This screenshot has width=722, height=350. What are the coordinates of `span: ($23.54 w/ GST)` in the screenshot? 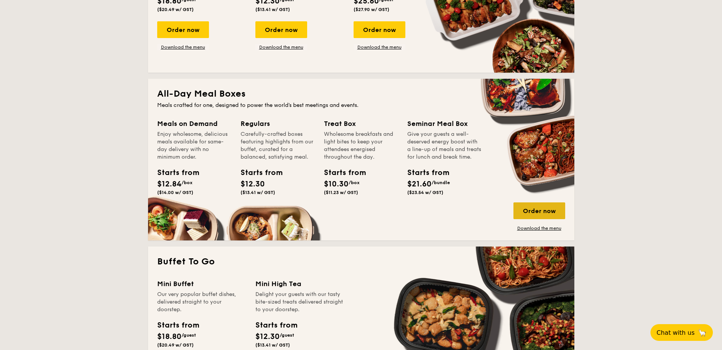 It's located at (425, 193).